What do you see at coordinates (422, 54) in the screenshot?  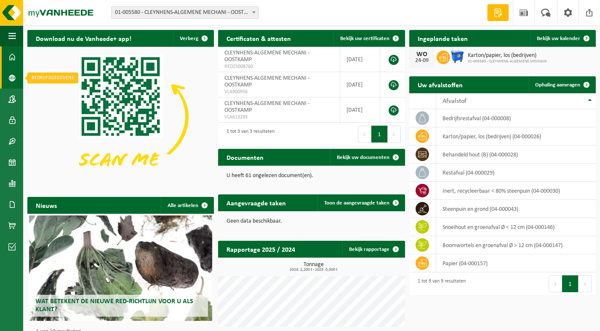 I see `div: WO` at bounding box center [422, 54].